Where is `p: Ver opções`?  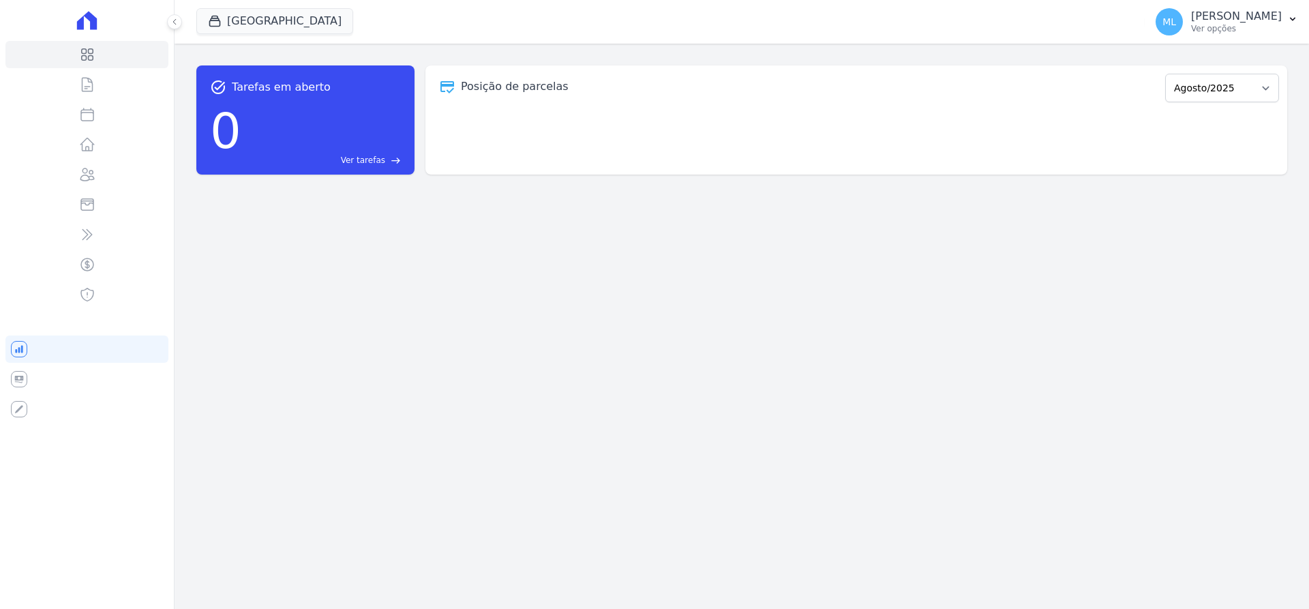
p: Ver opções is located at coordinates (1236, 29).